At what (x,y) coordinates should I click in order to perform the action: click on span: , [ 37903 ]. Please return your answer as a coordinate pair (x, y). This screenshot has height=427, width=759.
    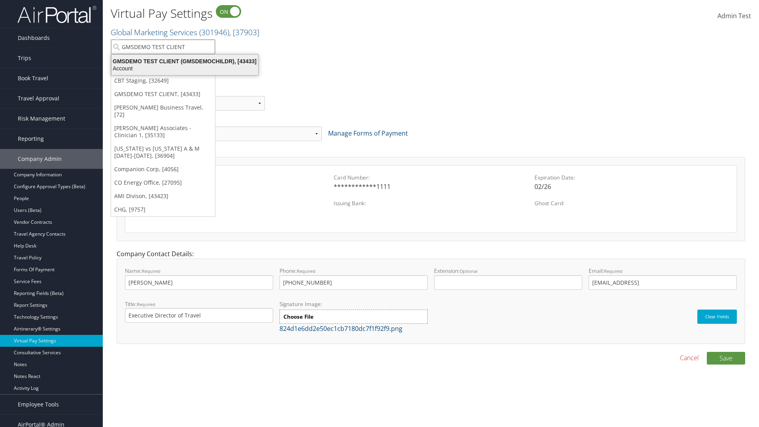
    Looking at the image, I should click on (244, 32).